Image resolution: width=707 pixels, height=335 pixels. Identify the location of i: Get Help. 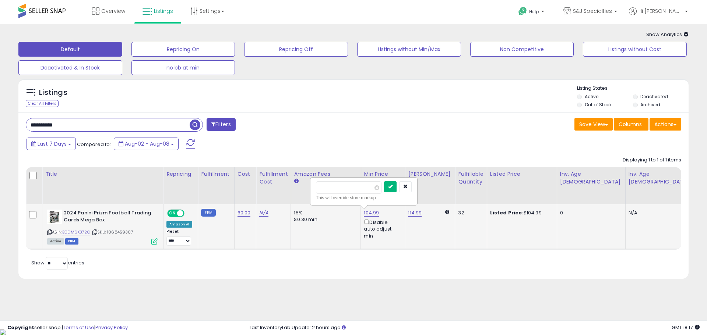
(522, 11).